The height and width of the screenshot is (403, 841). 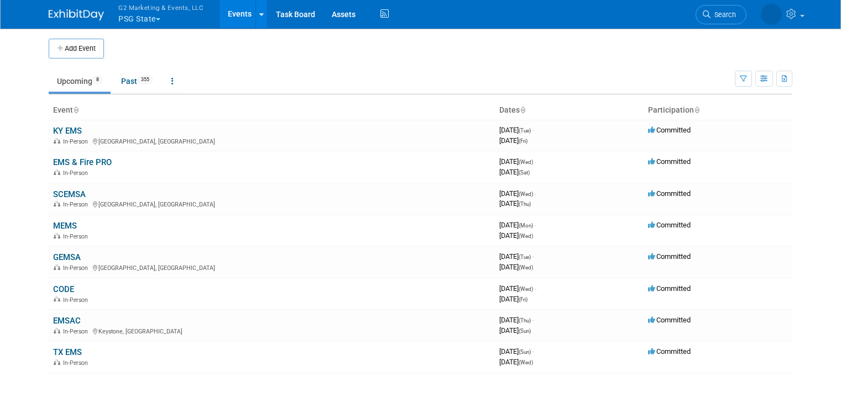 What do you see at coordinates (721, 14) in the screenshot?
I see `a: Search` at bounding box center [721, 14].